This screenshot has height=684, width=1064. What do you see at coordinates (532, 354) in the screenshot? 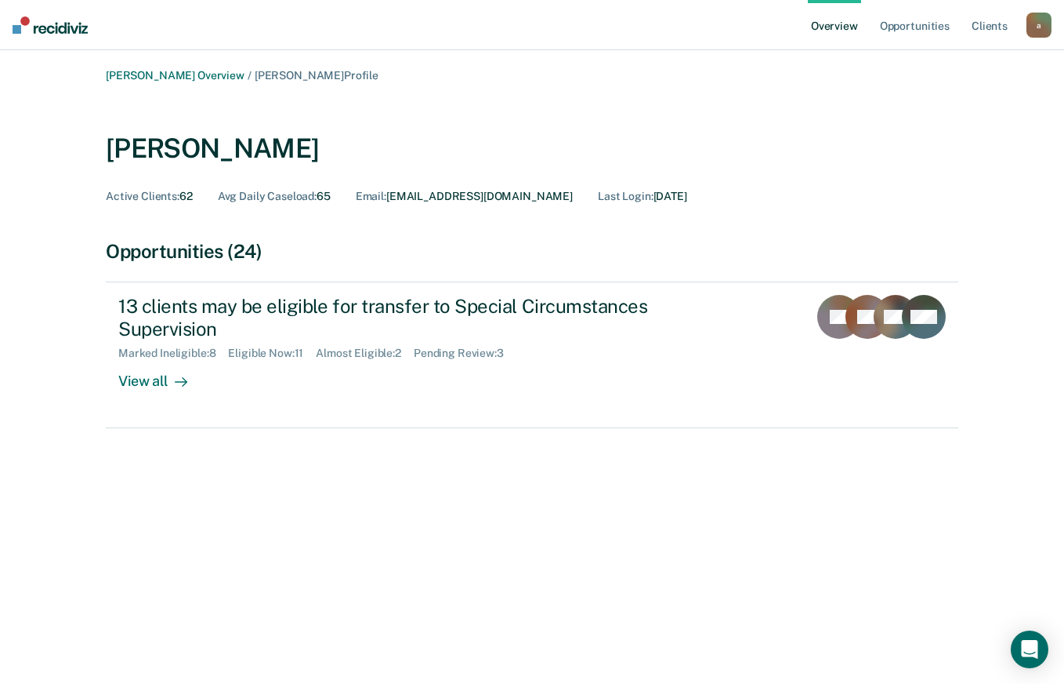
I see `a: 13 clients may be eligible for transfer to Special Circumstances SupervisionMarked Ineligible:8El...` at bounding box center [532, 354].